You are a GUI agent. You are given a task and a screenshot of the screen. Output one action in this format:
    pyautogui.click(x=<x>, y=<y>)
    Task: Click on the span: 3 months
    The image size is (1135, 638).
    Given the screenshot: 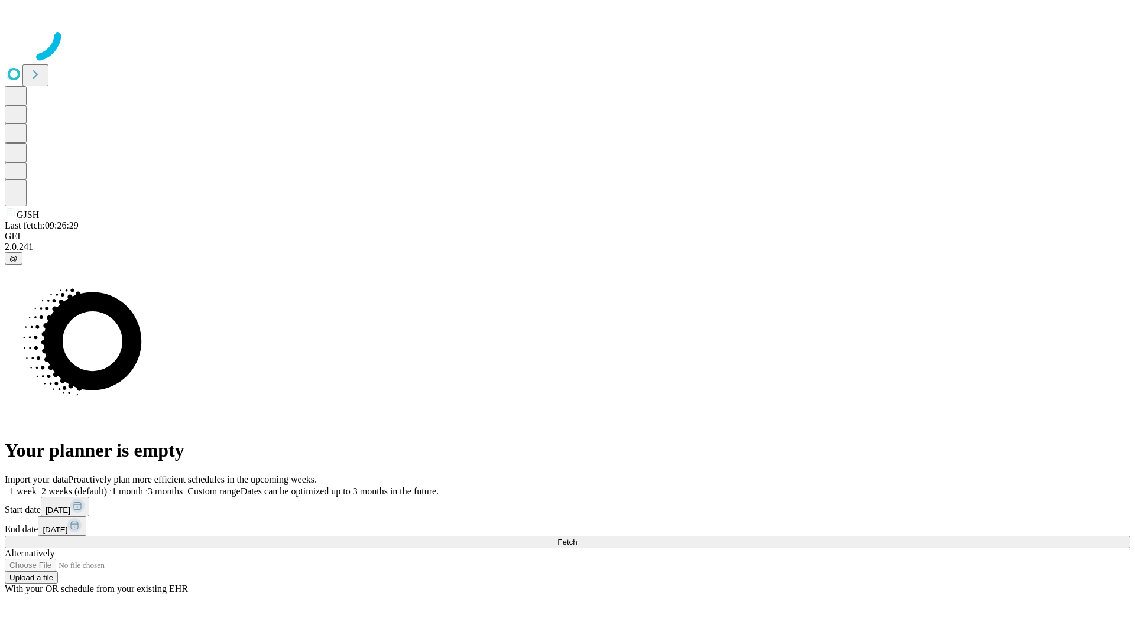 What is the action you would take?
    pyautogui.click(x=165, y=491)
    